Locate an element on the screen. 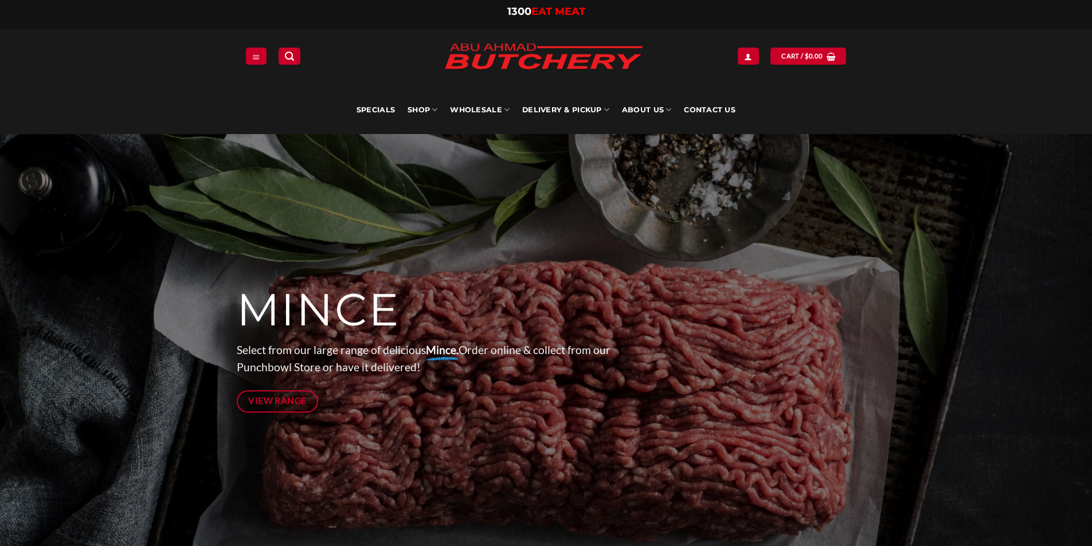 This screenshot has height=546, width=1092. a: Search is located at coordinates (290, 56).